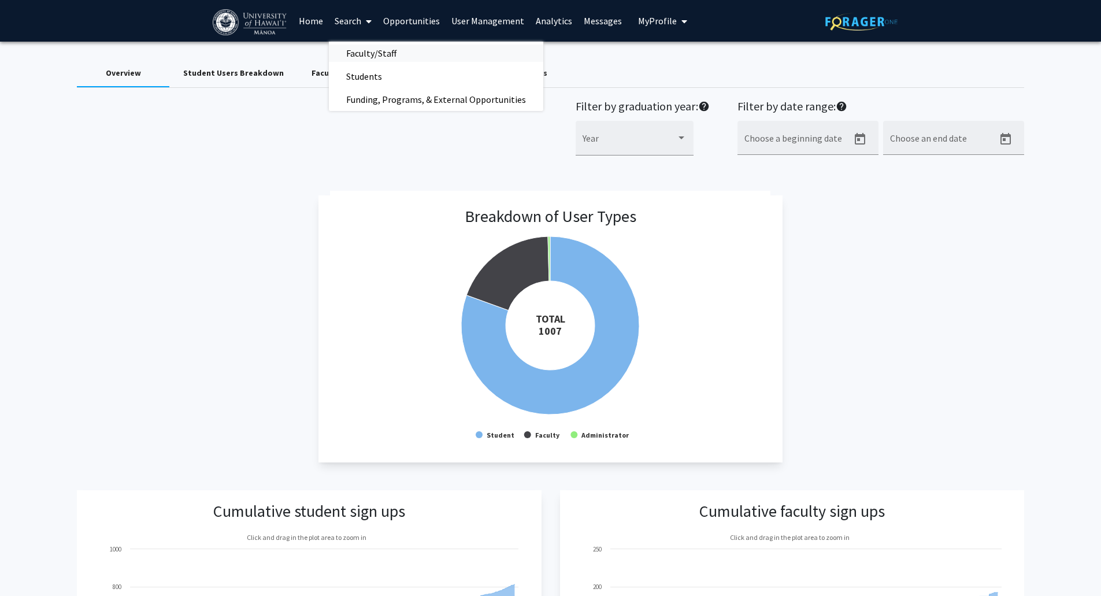 The width and height of the screenshot is (1101, 596). What do you see at coordinates (234, 73) in the screenshot?
I see `div: Student Users Breakdown` at bounding box center [234, 73].